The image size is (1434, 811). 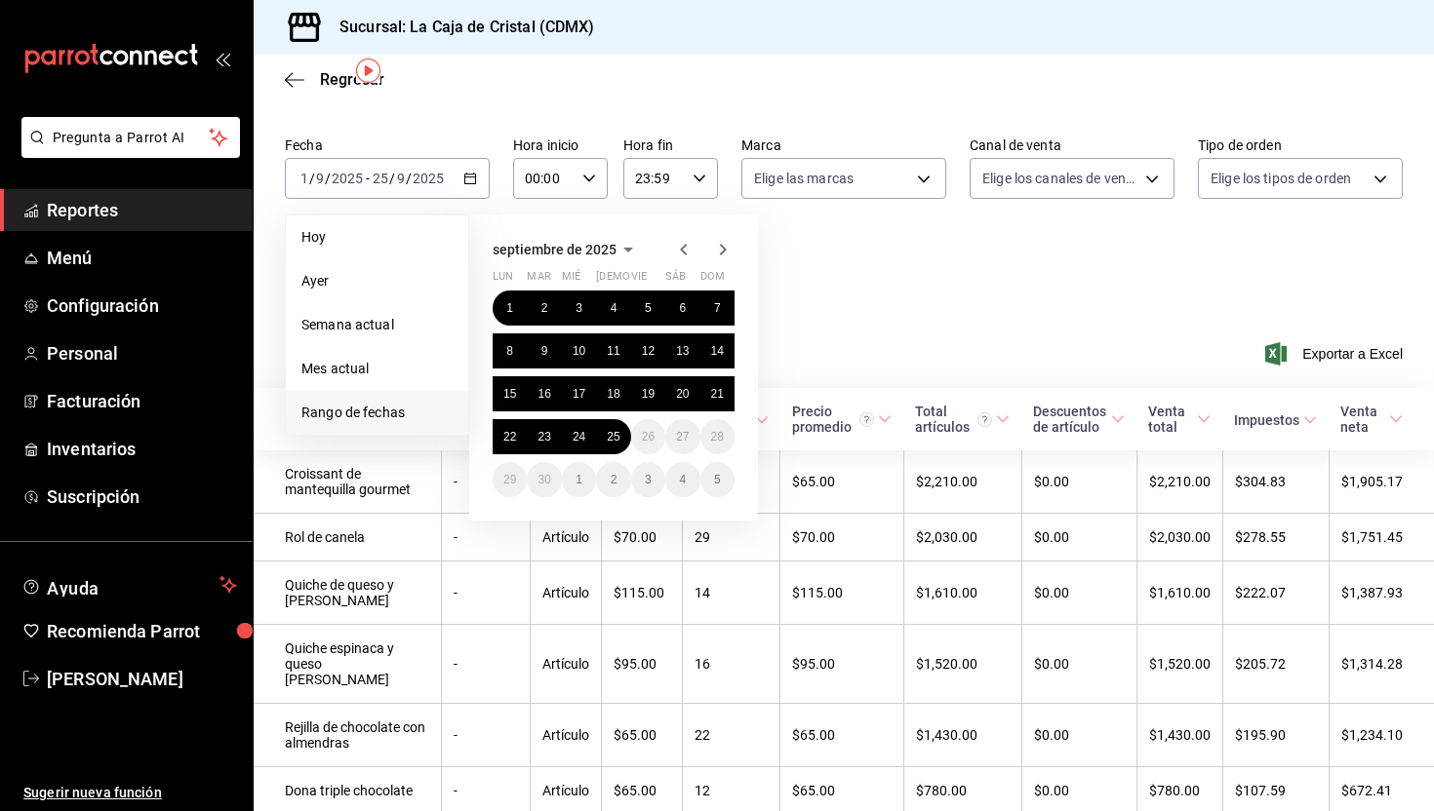 I want to click on abbr: miércoles, so click(x=571, y=280).